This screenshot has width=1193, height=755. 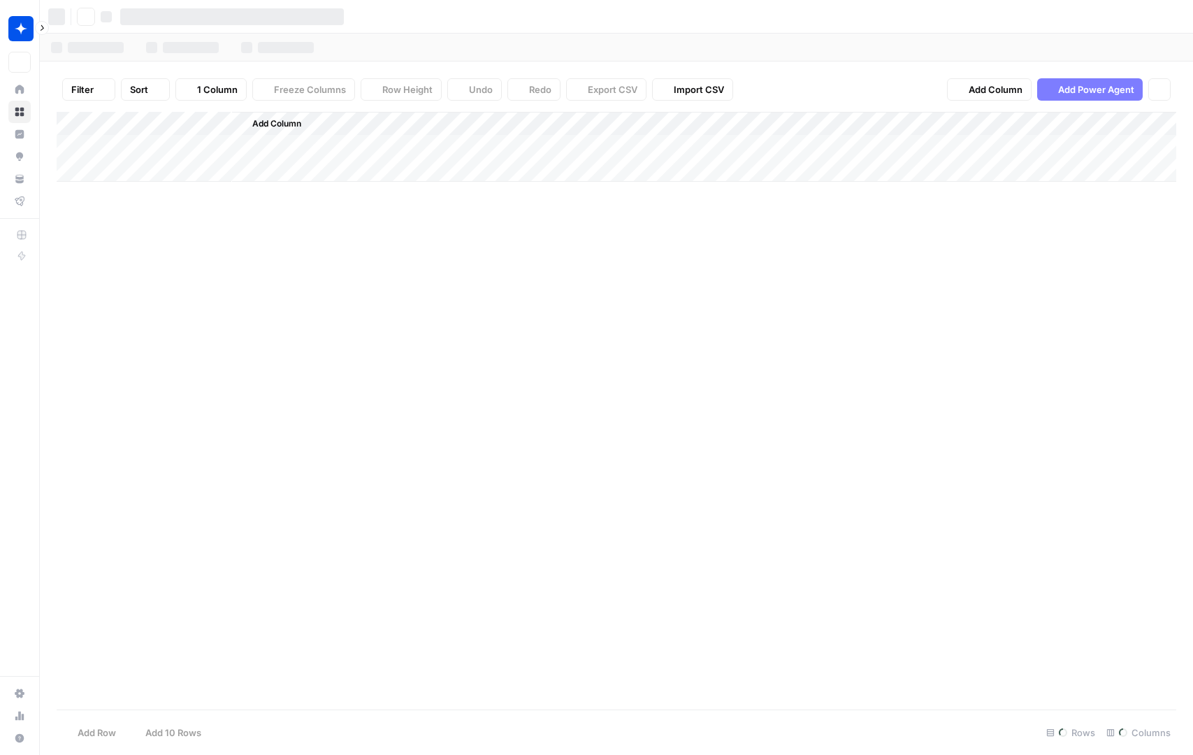 I want to click on a: Opportunities, so click(x=20, y=157).